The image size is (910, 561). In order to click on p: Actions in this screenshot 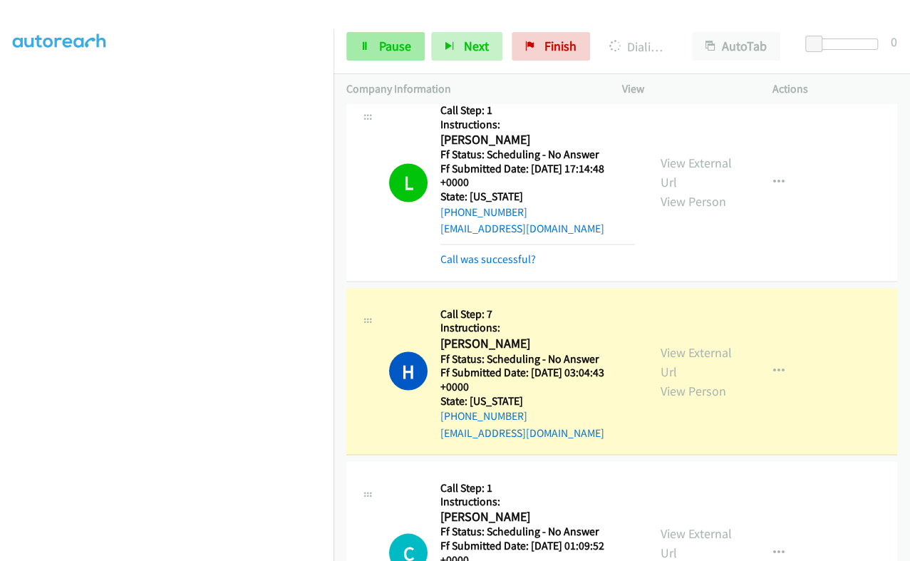, I will do `click(835, 89)`.